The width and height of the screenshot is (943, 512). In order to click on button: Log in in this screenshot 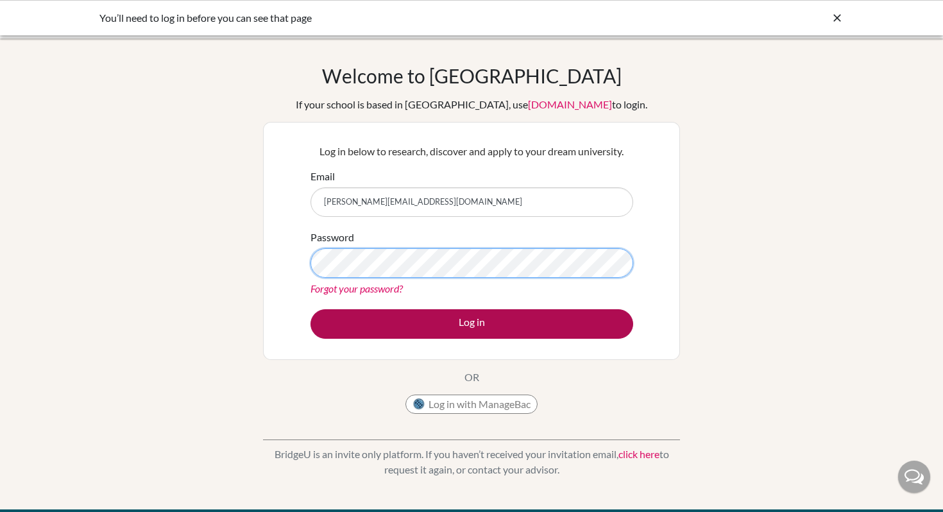, I will do `click(471, 324)`.